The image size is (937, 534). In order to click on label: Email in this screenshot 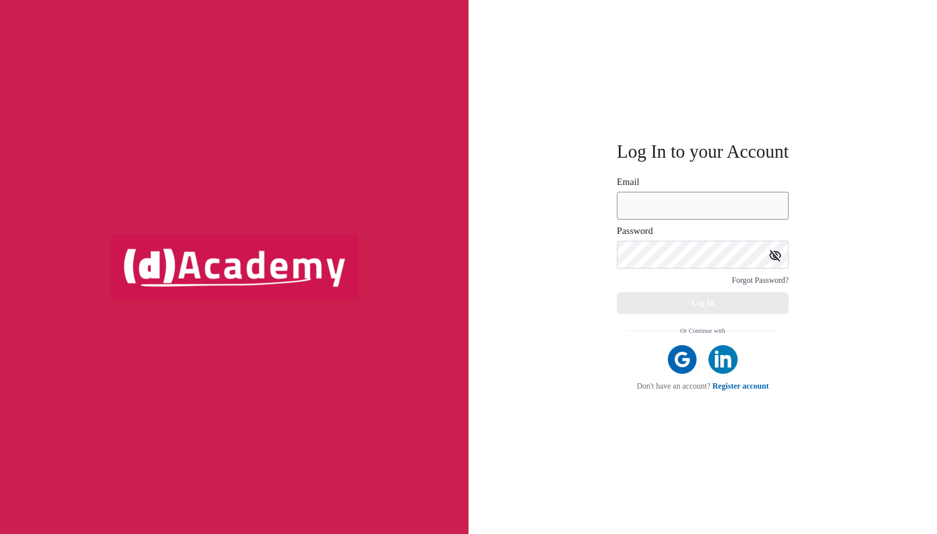, I will do `click(628, 182)`.